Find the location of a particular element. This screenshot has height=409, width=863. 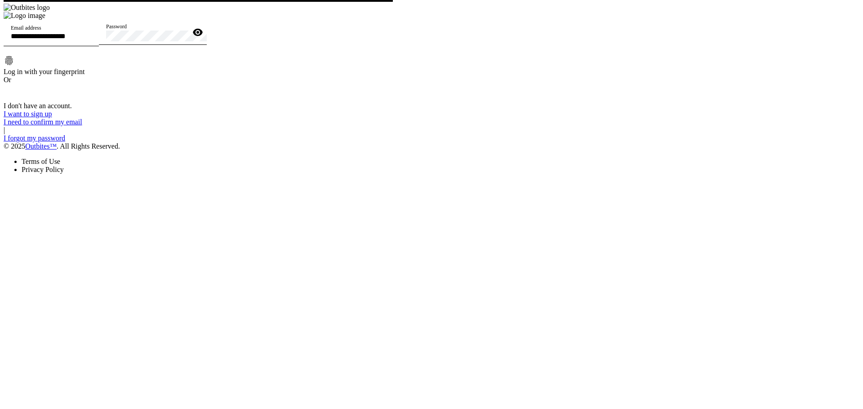

div: I don't have an account. is located at coordinates (121, 106).